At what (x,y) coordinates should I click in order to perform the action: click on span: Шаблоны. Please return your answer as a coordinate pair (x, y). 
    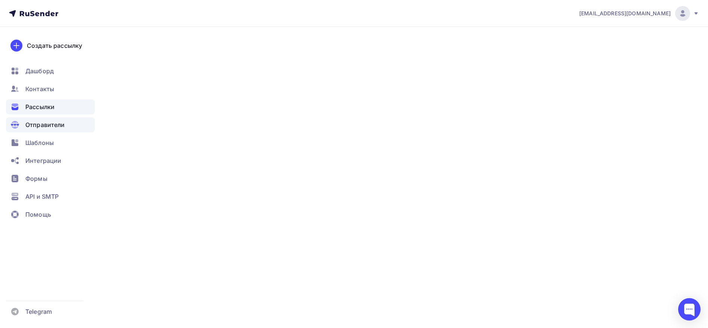
    Looking at the image, I should click on (40, 143).